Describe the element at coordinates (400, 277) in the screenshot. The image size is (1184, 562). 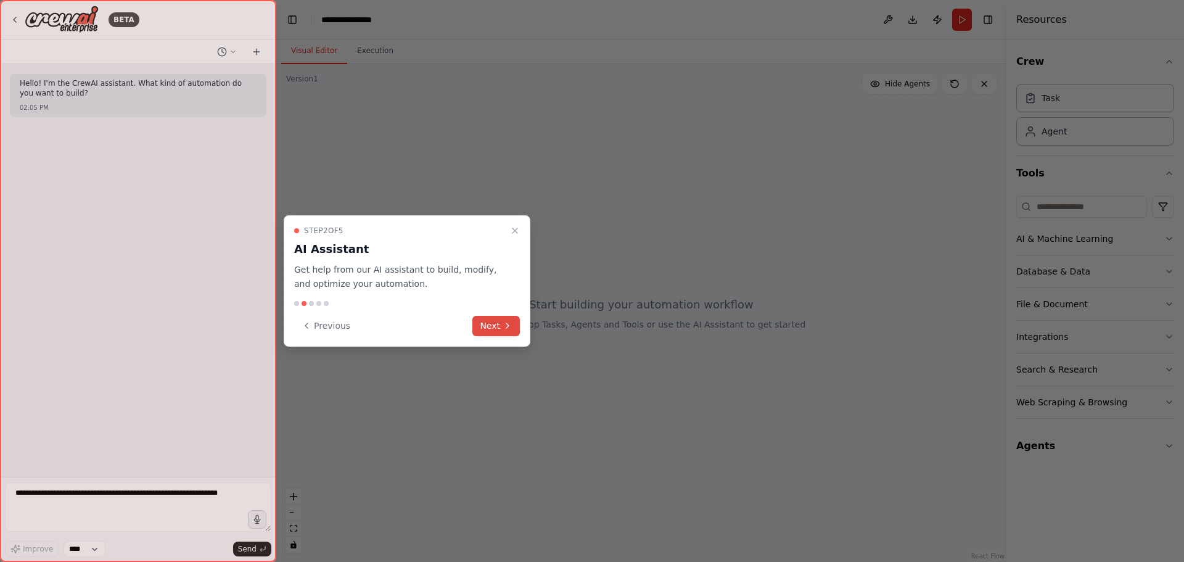
I see `p: Get help from our AI assistant to build, modify, and optimize your automation.` at that location.